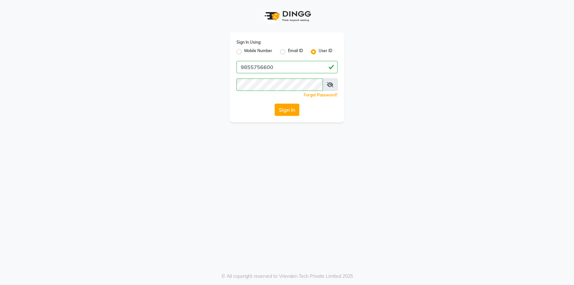  What do you see at coordinates (325, 52) in the screenshot?
I see `label: User ID` at bounding box center [325, 52].